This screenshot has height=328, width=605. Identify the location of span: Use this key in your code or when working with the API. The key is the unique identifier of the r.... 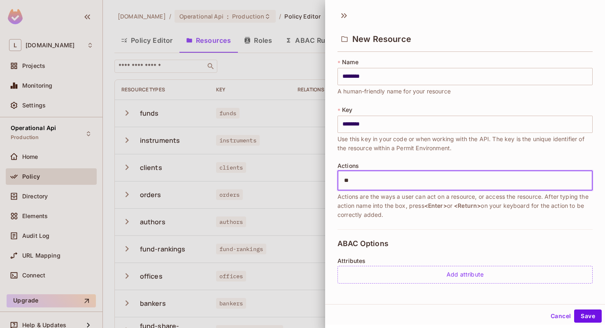
(465, 144).